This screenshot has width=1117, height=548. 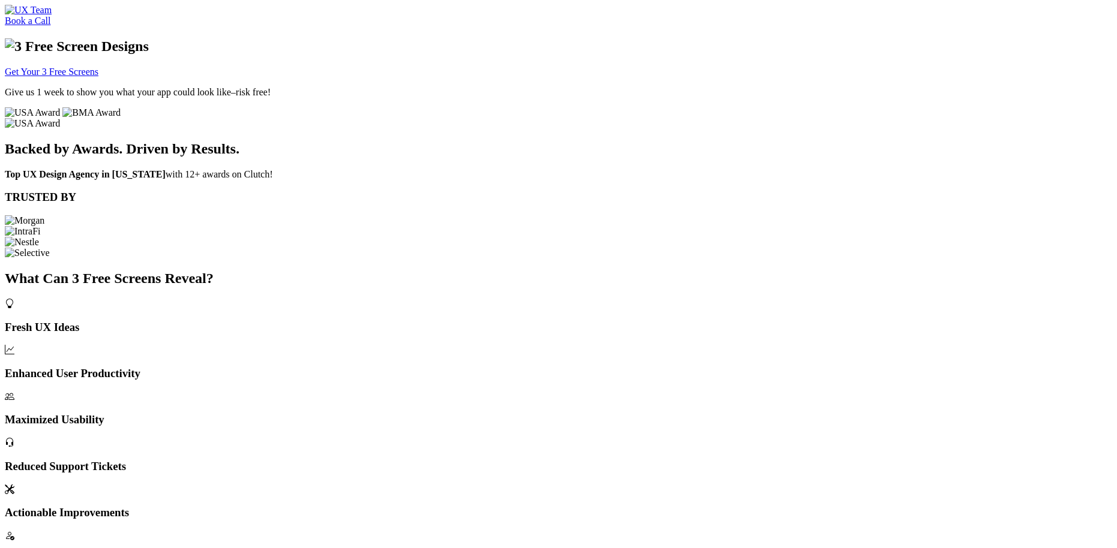 I want to click on h2: Backed by Awards. Driven by Results., so click(x=558, y=149).